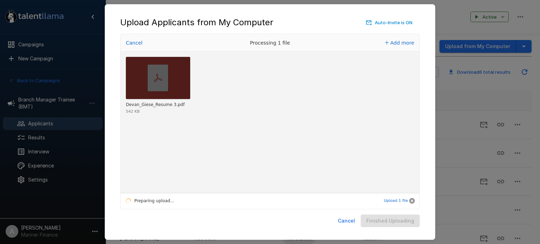 The height and width of the screenshot is (244, 540). What do you see at coordinates (270, 122) in the screenshot?
I see `div: Uppy Dashboard` at bounding box center [270, 122].